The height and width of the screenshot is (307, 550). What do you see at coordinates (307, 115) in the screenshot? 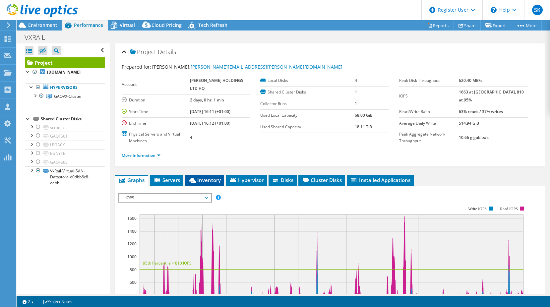
I see `label: Used Local Capacity` at bounding box center [307, 115].